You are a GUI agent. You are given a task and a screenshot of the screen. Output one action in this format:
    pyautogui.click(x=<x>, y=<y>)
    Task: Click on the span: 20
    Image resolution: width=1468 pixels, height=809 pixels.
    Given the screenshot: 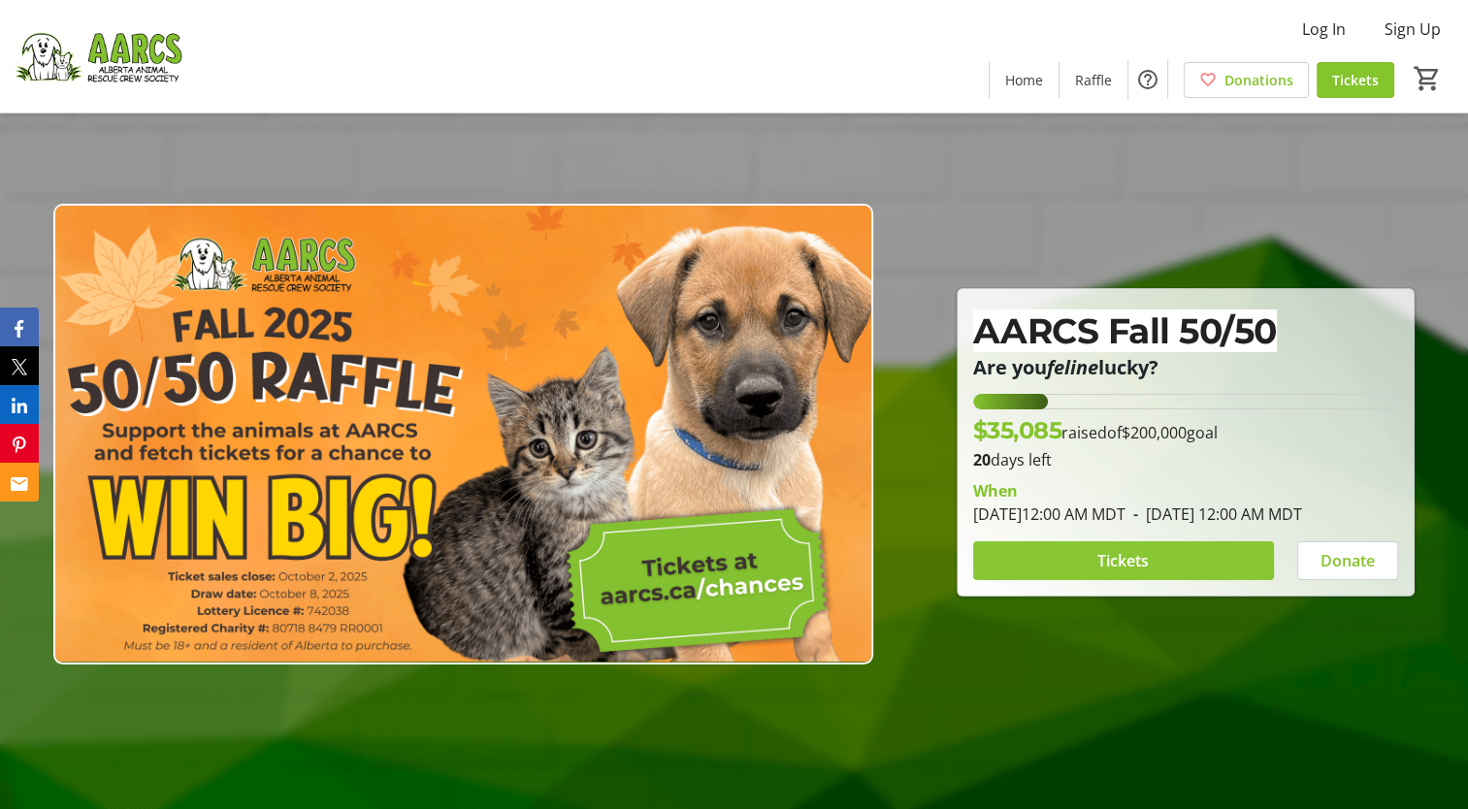 What is the action you would take?
    pyautogui.click(x=982, y=460)
    